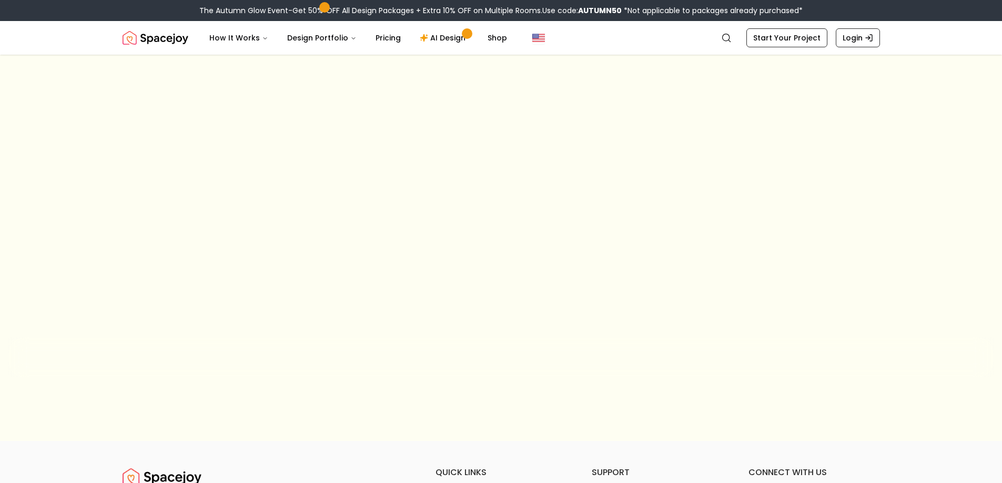  What do you see at coordinates (322, 38) in the screenshot?
I see `button: Design Portfolio` at bounding box center [322, 38].